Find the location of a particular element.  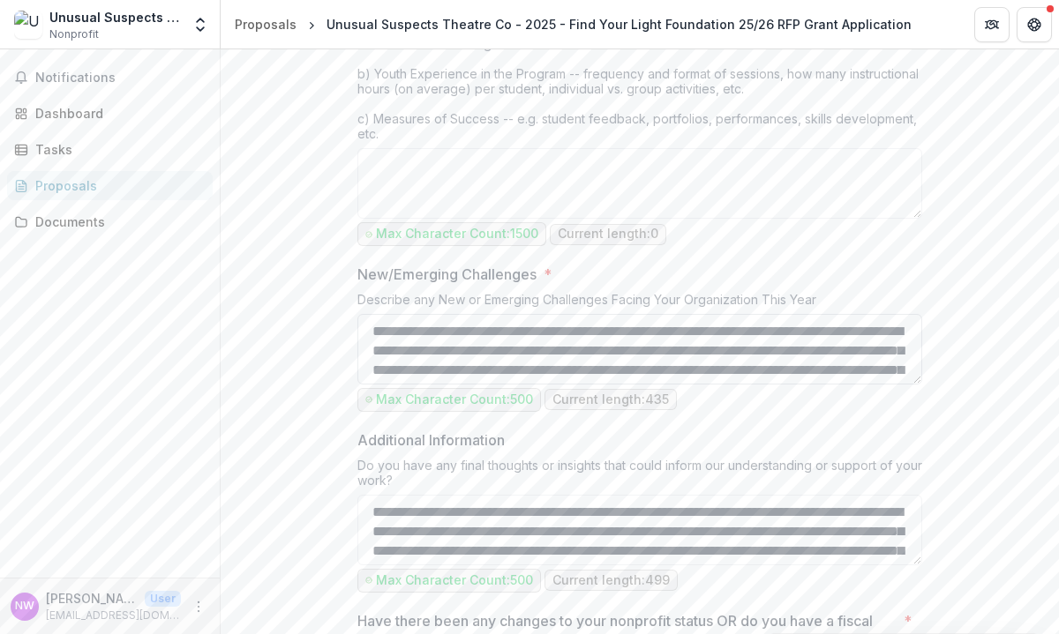

span: Nonprofit is located at coordinates (74, 34).